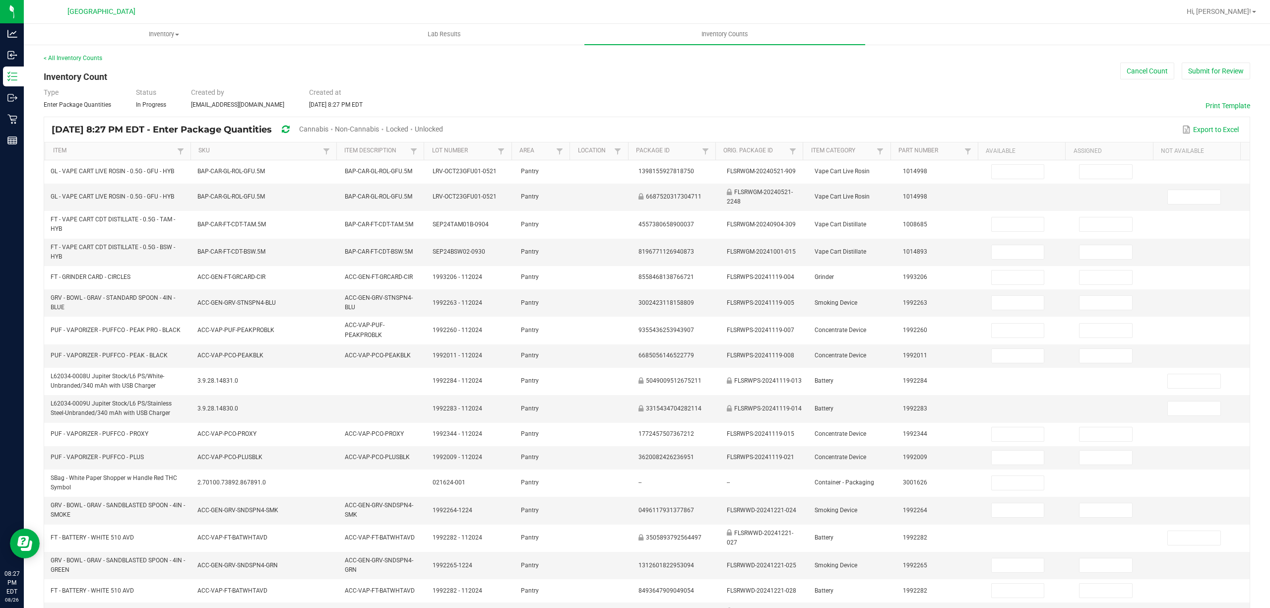 The image size is (1270, 608). I want to click on span: FLSRWWD-20241221-028, so click(761, 590).